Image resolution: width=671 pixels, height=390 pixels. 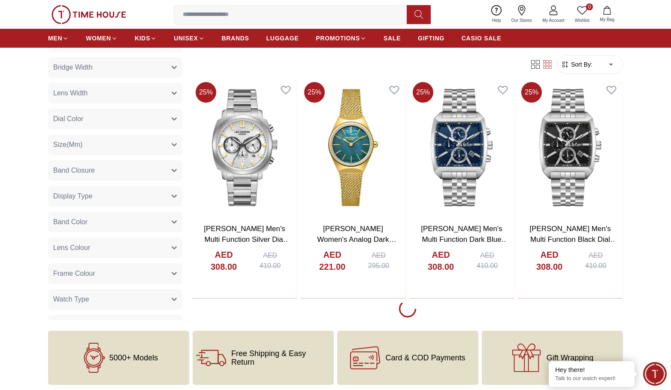 I want to click on a: SALE, so click(x=392, y=38).